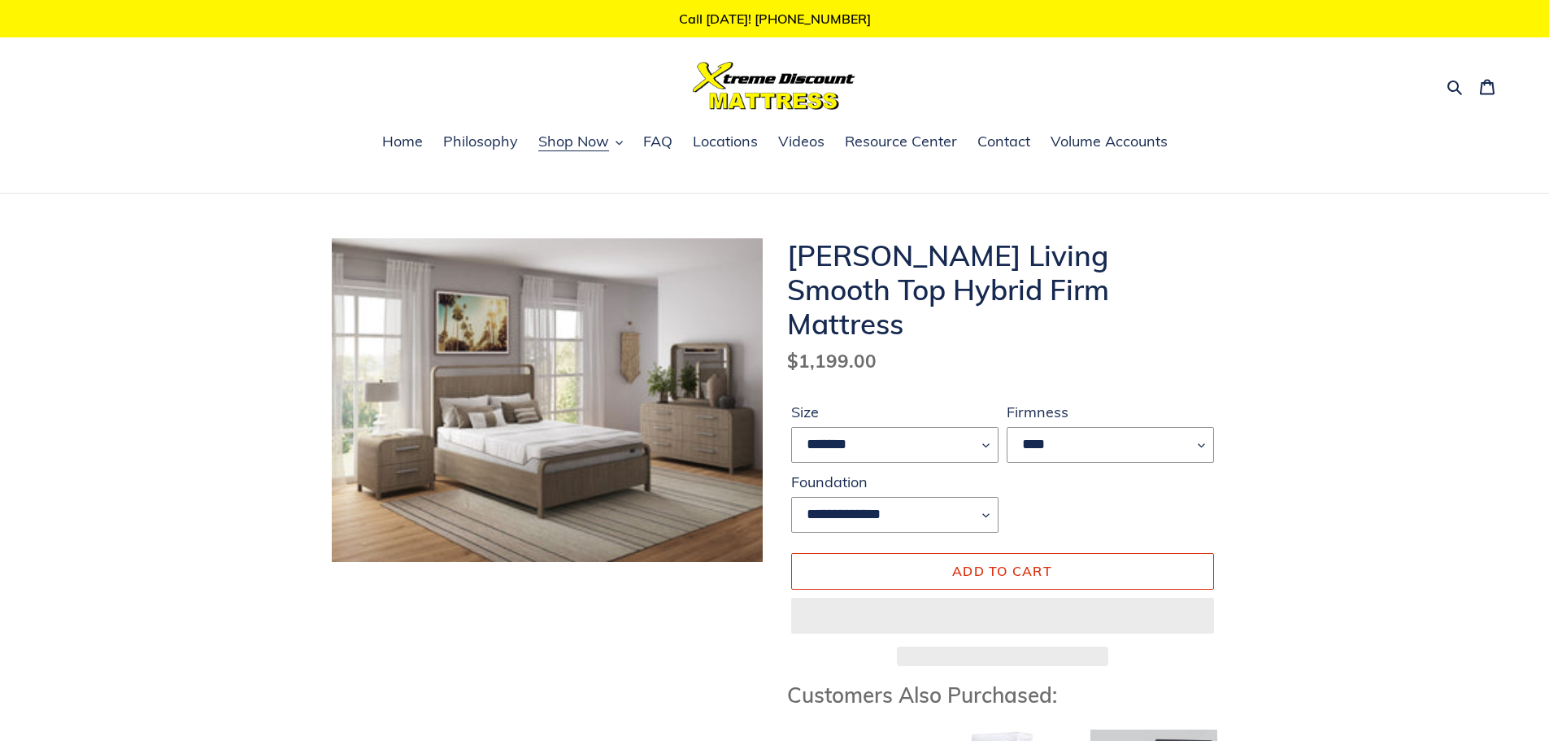 Image resolution: width=1549 pixels, height=741 pixels. I want to click on a: Videos, so click(801, 142).